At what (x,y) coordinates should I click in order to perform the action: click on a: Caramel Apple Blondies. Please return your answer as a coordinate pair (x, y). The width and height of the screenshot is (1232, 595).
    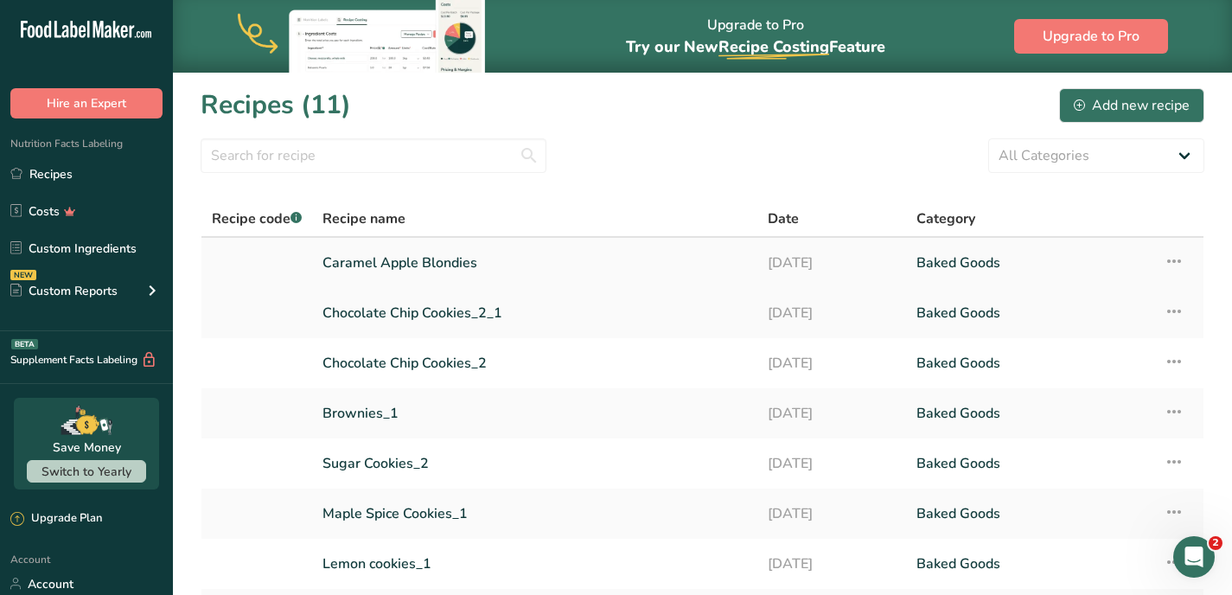
    Looking at the image, I should click on (534, 263).